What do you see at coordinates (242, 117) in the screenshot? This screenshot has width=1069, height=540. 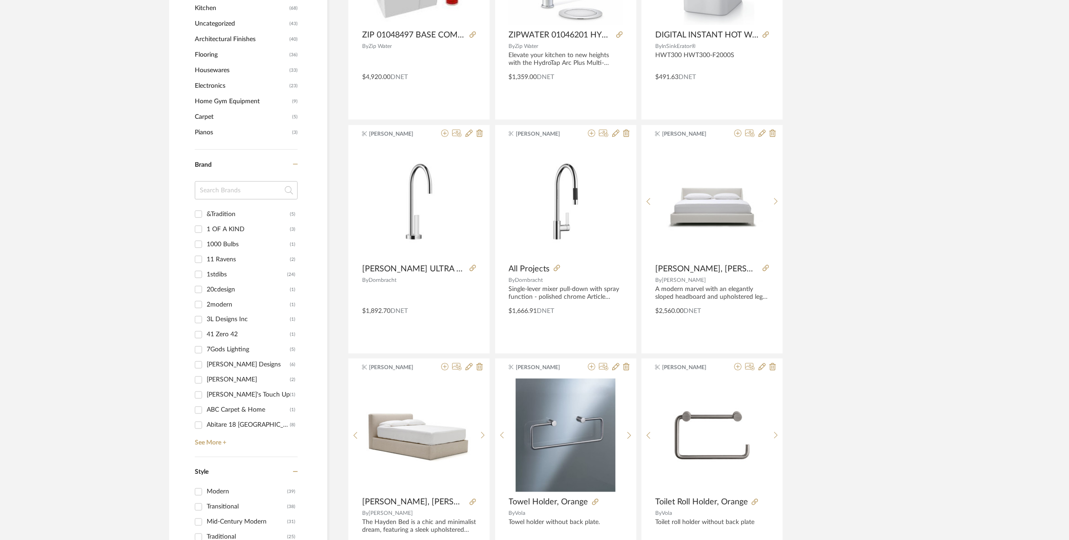 I see `span: Carpet` at bounding box center [242, 117].